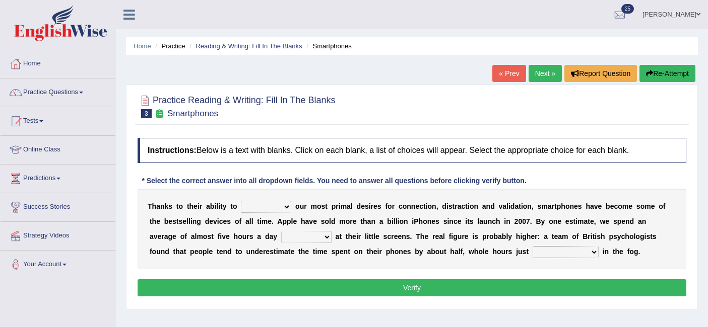 This screenshot has height=327, width=708. Describe the element at coordinates (524, 222) in the screenshot. I see `b: 0` at that location.